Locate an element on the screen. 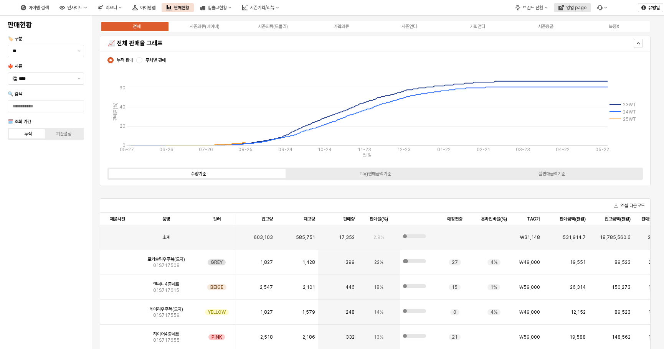 The image size is (664, 349). div: 시즌의류(토들러) is located at coordinates (273, 26).